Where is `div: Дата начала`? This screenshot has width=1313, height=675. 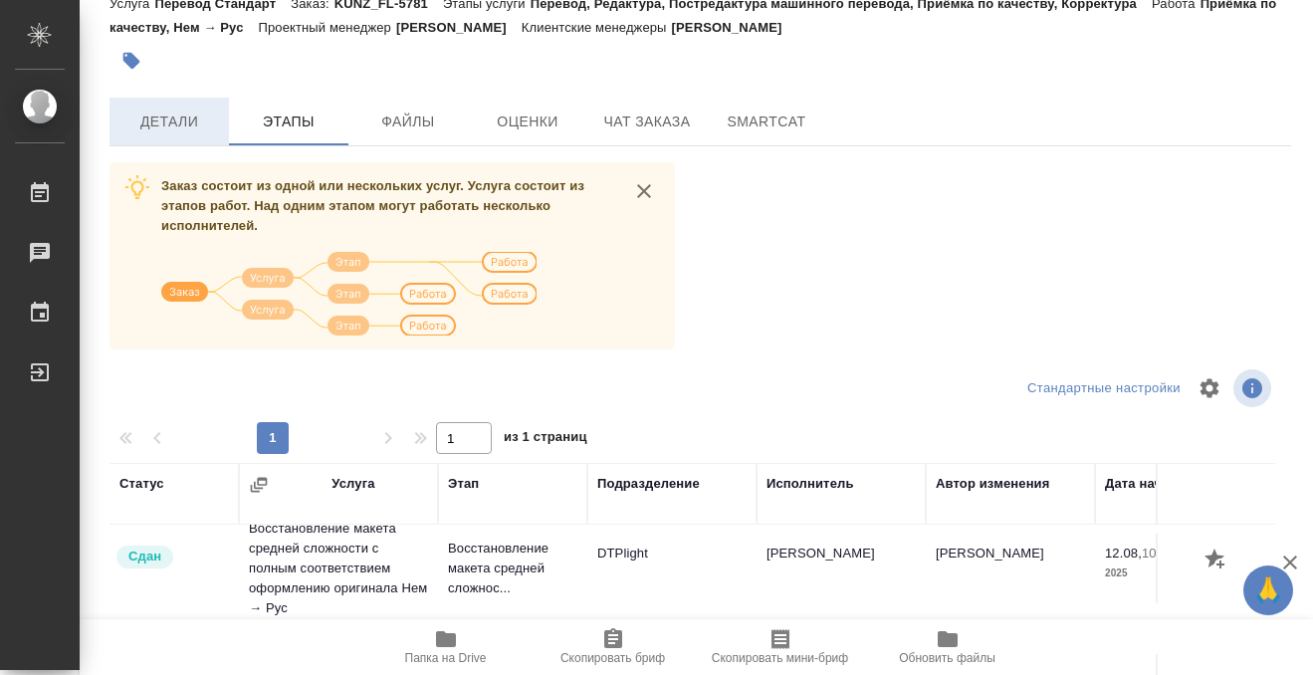 div: Дата начала is located at coordinates (1145, 484).